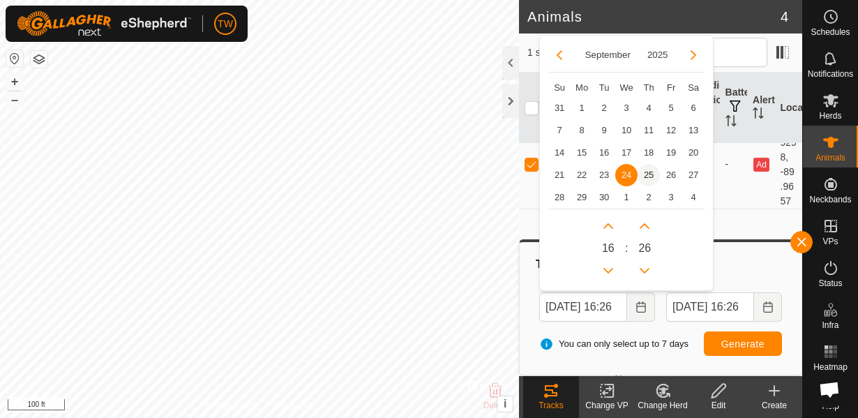 This screenshot has width=858, height=418. I want to click on p-button: Next Minute, so click(645, 226).